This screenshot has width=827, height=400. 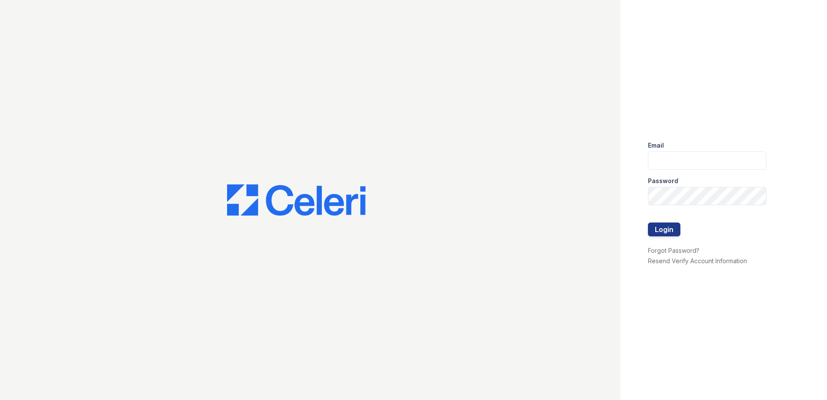 I want to click on img: CE_Logo_Blue-a8612792a0a2168367f1c8372b55b34899dd931a85d93a1a3d3e32e68fde9ad4.png, so click(x=296, y=200).